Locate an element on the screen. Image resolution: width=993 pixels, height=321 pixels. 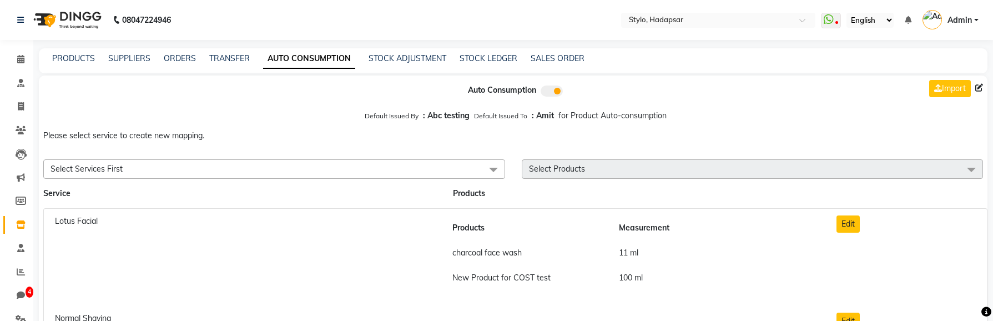
td: New Product for COST test is located at coordinates (529, 278).